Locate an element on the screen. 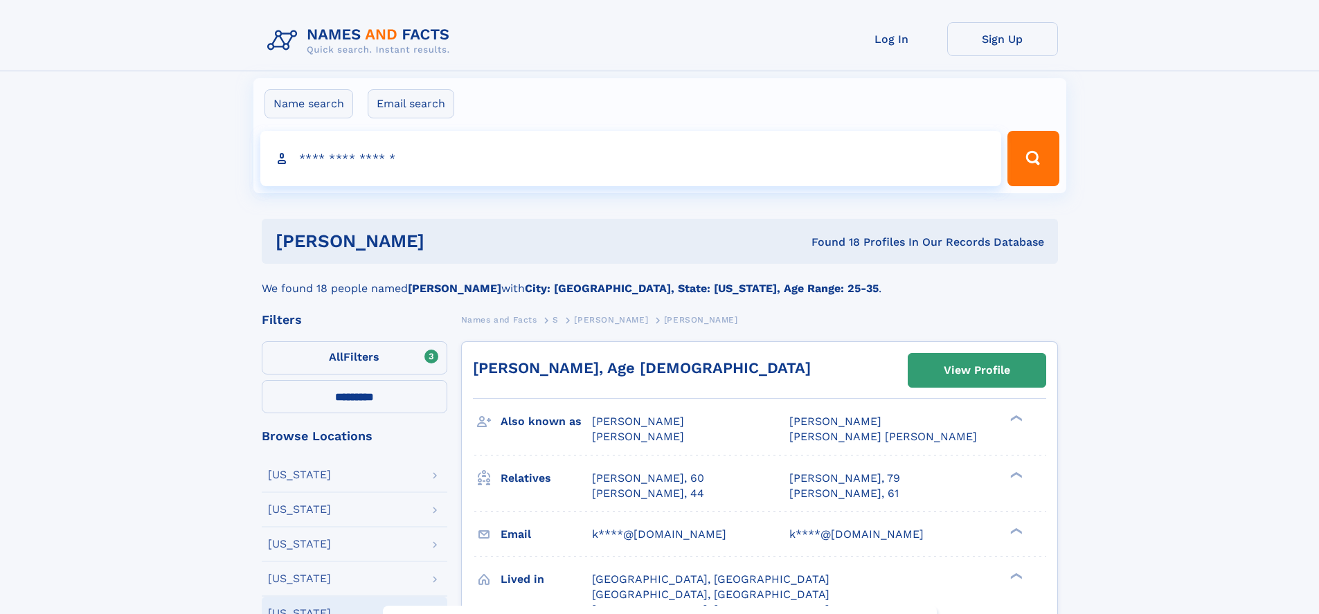 This screenshot has height=614, width=1319. label: Filters is located at coordinates (354, 358).